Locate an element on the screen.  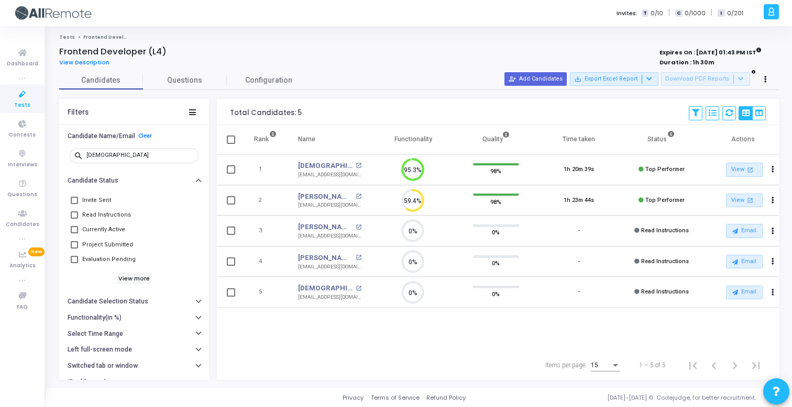
button: Next page is located at coordinates (735, 366).